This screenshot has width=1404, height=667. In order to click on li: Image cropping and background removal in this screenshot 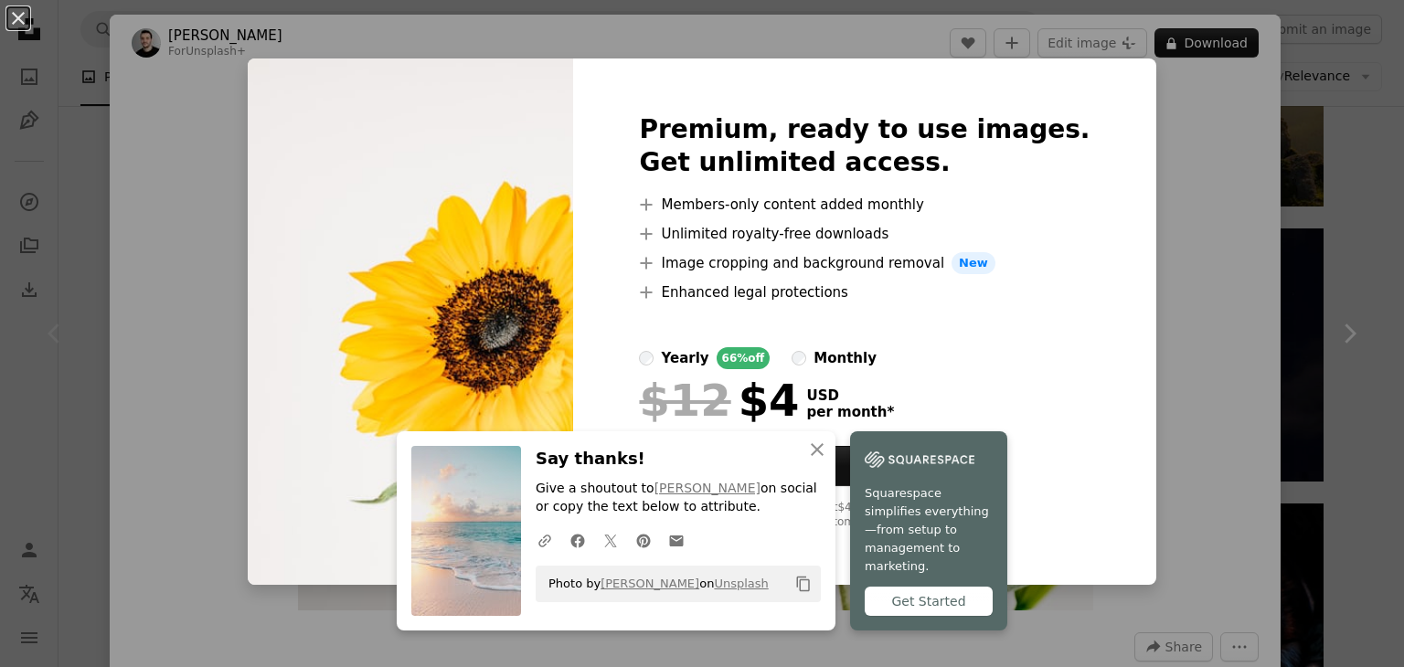, I will do `click(864, 263)`.